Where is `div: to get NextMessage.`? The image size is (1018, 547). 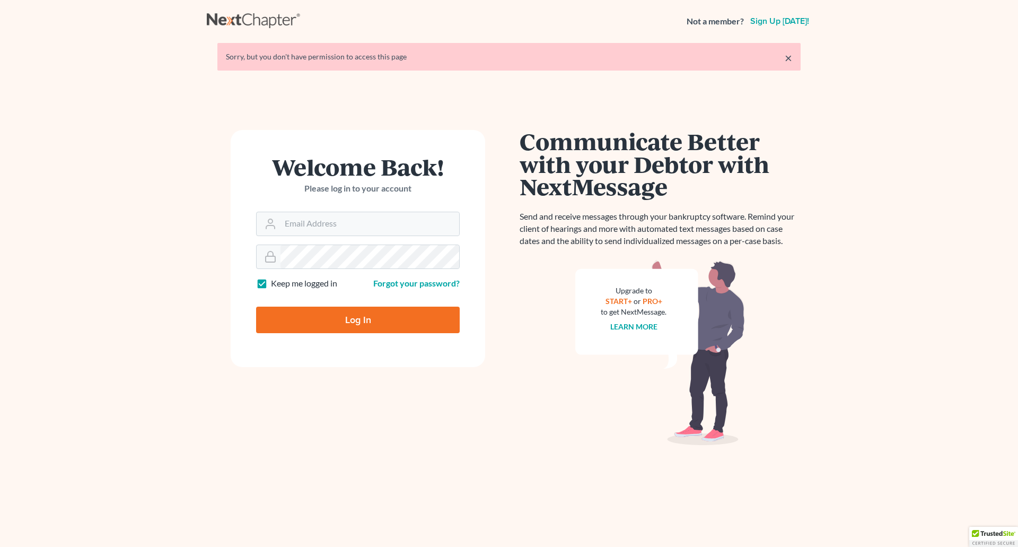
div: to get NextMessage. is located at coordinates (634, 312).